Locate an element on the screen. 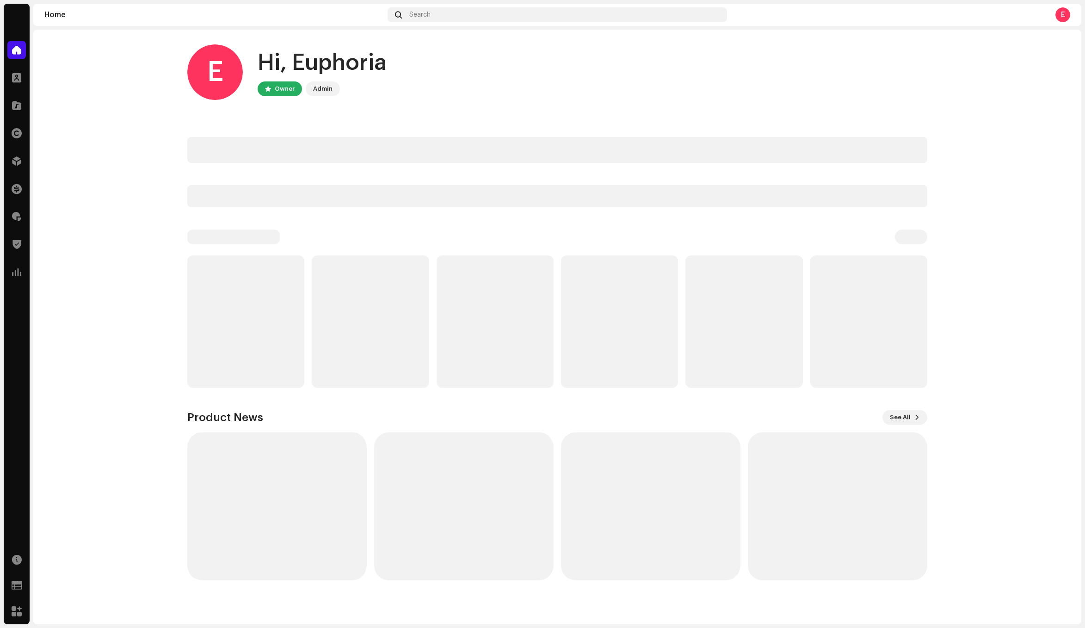 This screenshot has width=1085, height=628. span: Search is located at coordinates (420, 15).